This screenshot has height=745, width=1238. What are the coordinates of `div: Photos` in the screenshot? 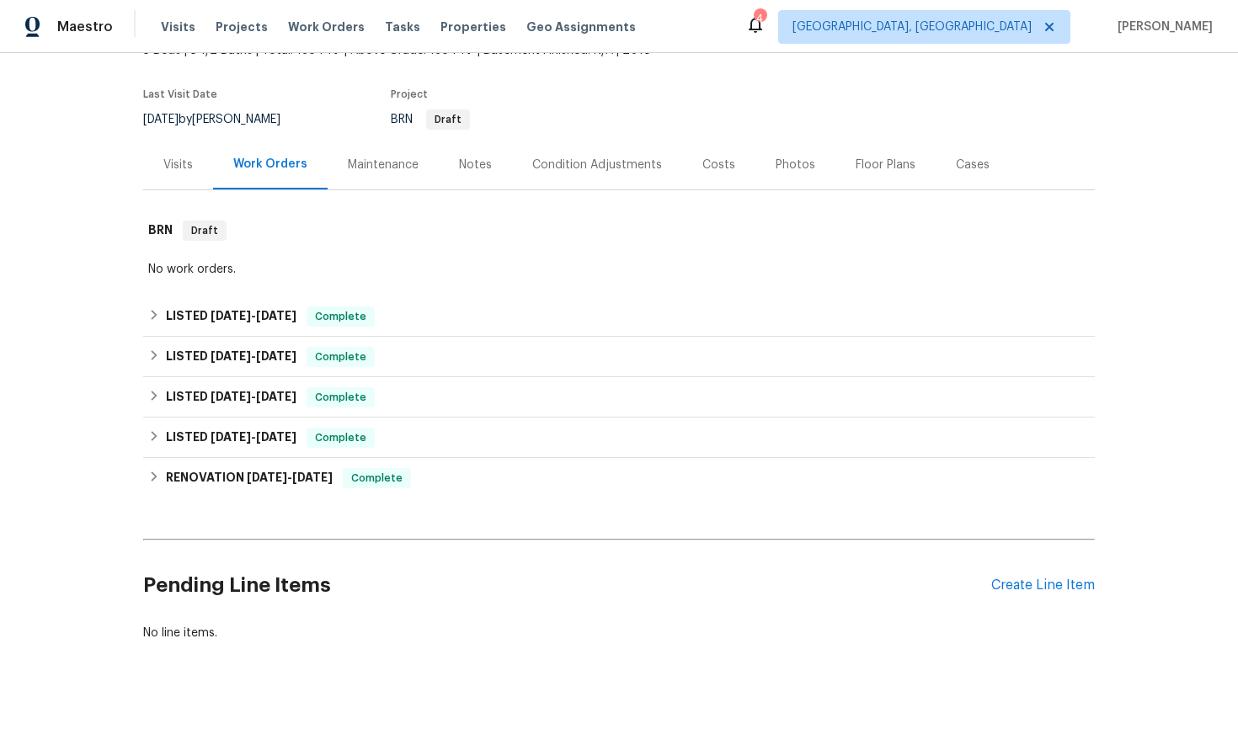 It's located at (795, 165).